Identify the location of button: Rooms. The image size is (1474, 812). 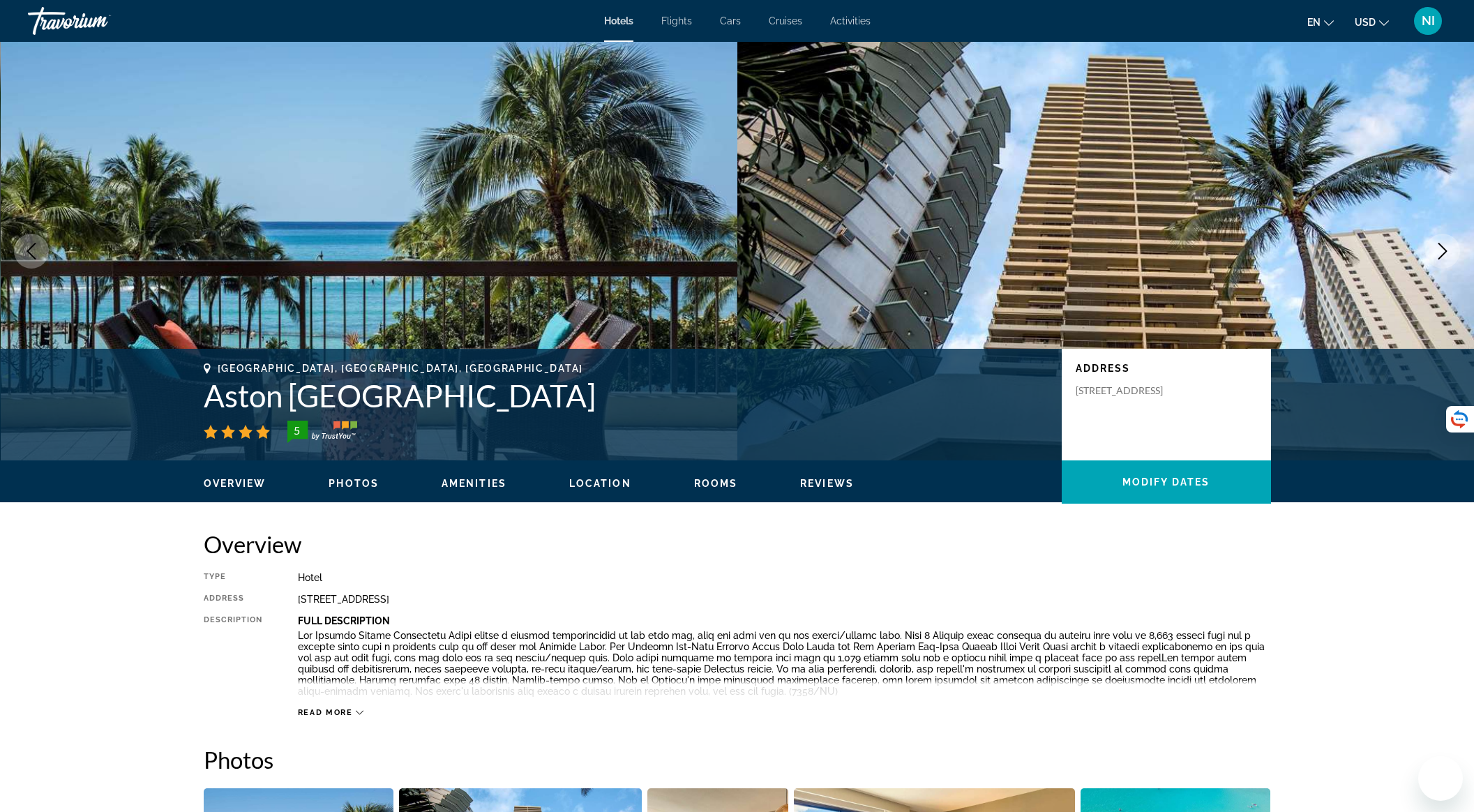
(716, 484).